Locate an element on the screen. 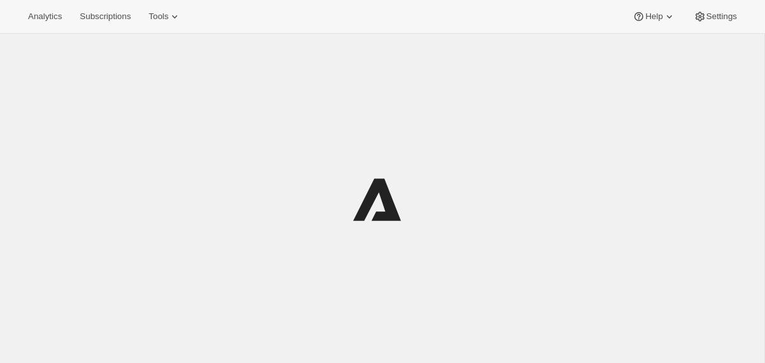 The image size is (765, 363). span: Help is located at coordinates (653, 17).